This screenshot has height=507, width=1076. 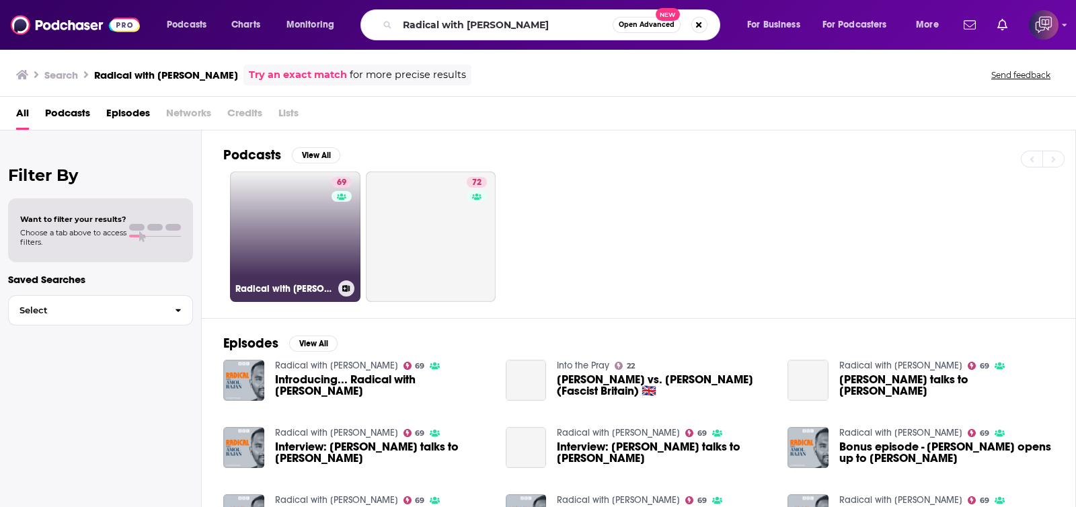 I want to click on img: Introducing... Radical with Amol Rajan, so click(x=243, y=380).